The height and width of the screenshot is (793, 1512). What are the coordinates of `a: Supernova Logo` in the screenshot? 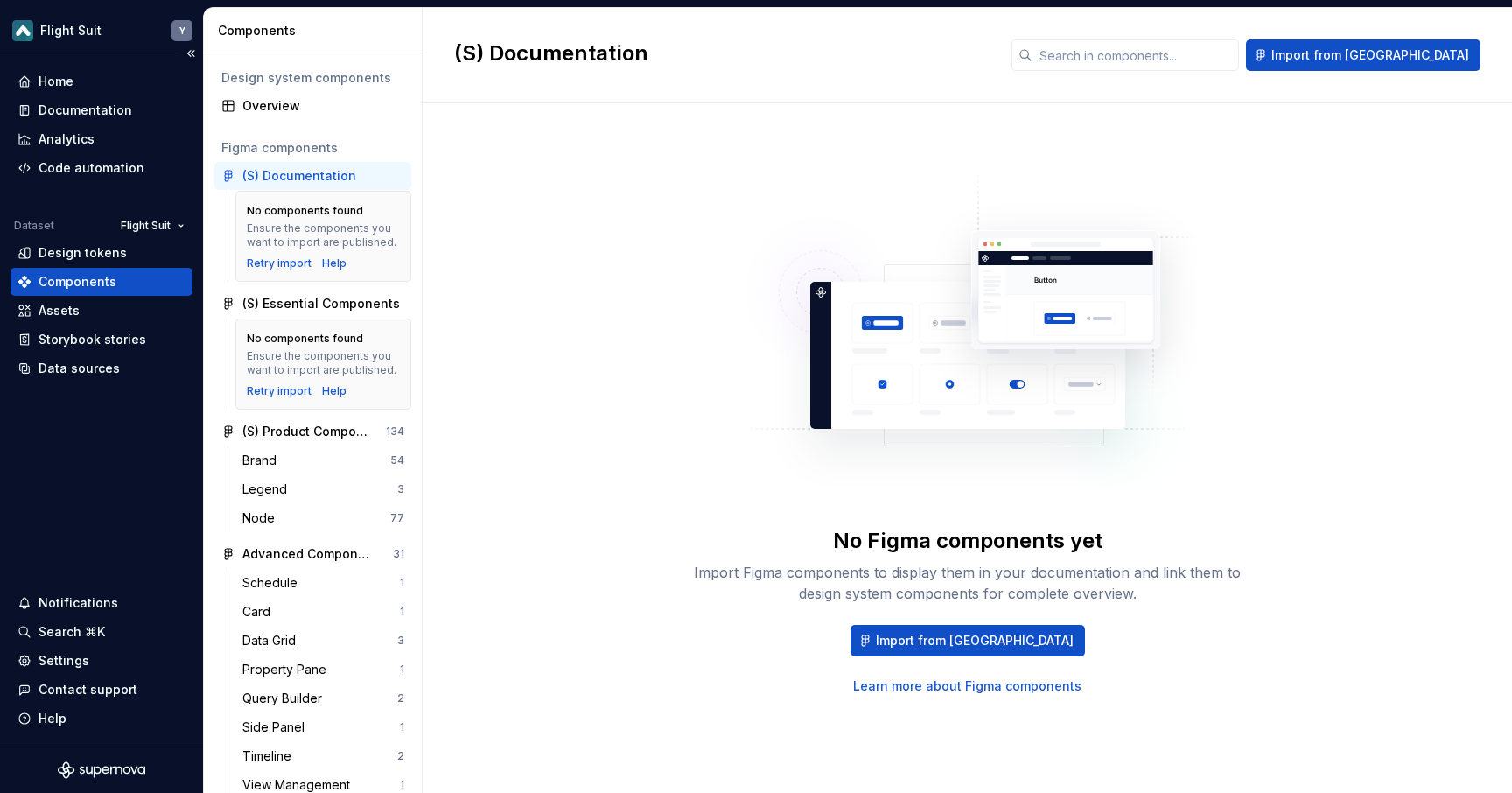 It's located at (101, 770).